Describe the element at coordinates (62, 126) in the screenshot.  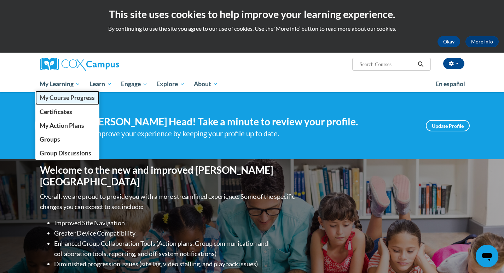
I see `span: My Action Plans` at that location.